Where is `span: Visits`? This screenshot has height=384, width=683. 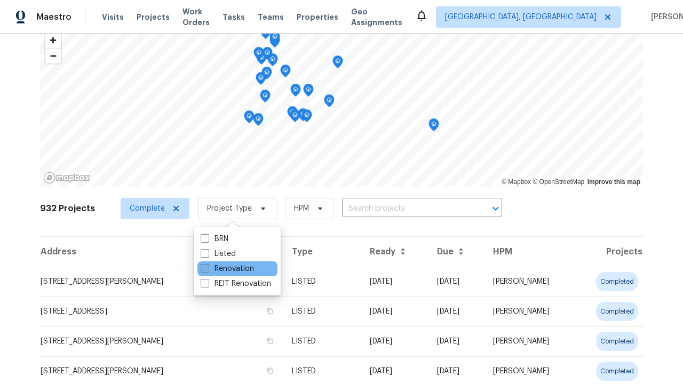 span: Visits is located at coordinates (113, 17).